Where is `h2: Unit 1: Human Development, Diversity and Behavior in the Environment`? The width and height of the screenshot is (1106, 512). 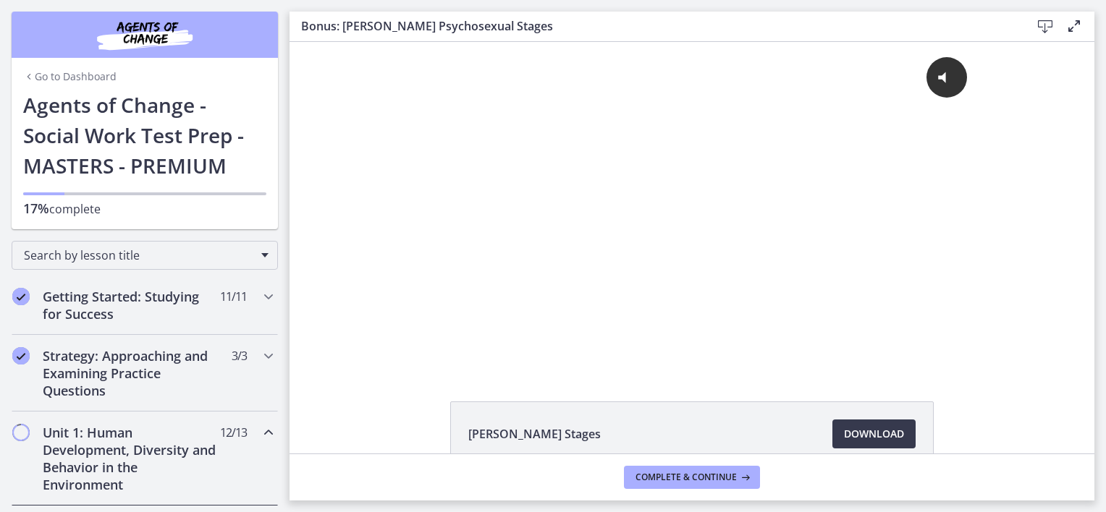
h2: Unit 1: Human Development, Diversity and Behavior in the Environment is located at coordinates (131, 459).